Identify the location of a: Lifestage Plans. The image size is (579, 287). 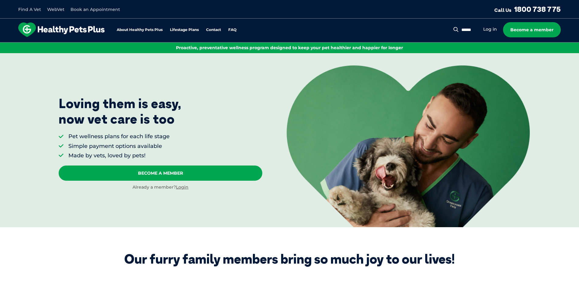
(184, 30).